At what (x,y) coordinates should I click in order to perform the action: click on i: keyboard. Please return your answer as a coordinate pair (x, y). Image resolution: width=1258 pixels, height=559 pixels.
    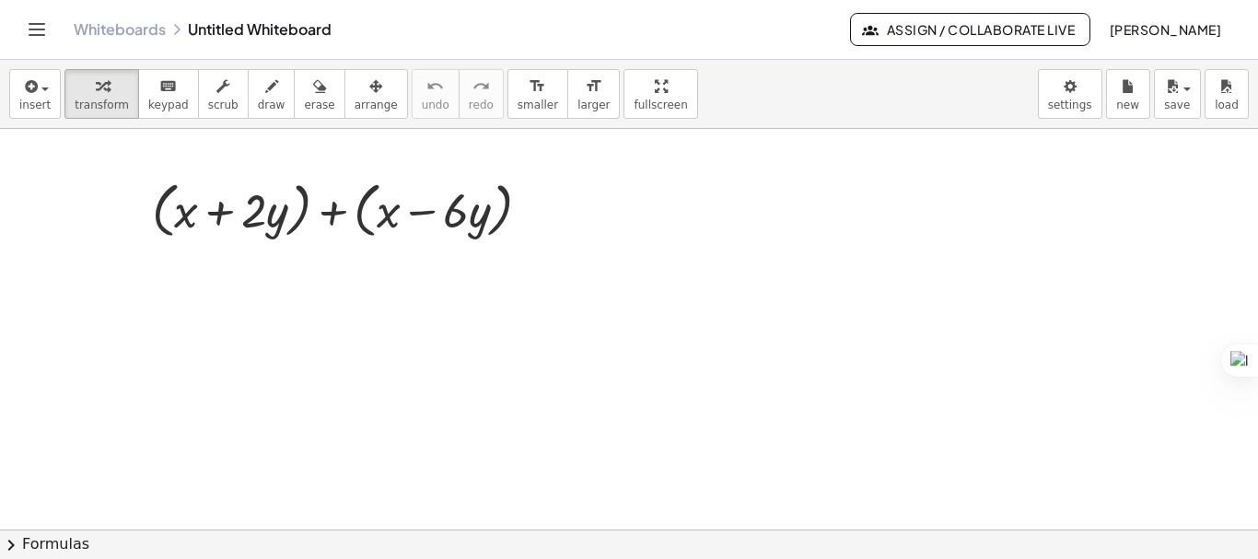
    Looking at the image, I should click on (168, 87).